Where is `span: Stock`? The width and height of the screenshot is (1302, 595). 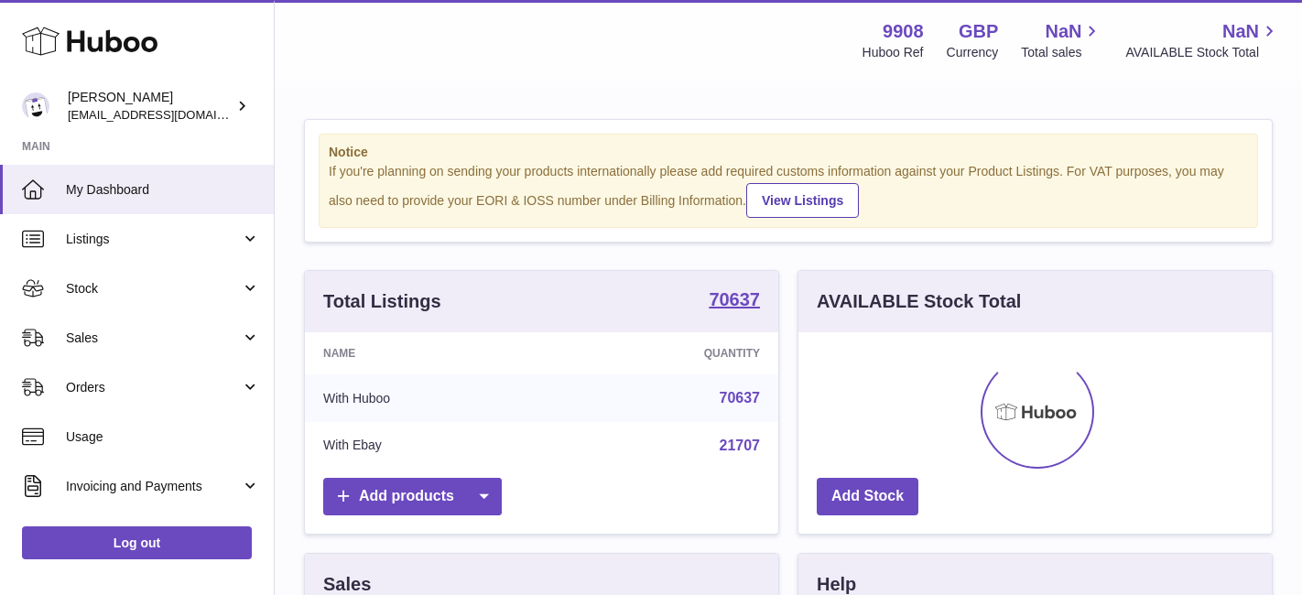
span: Stock is located at coordinates (153, 289).